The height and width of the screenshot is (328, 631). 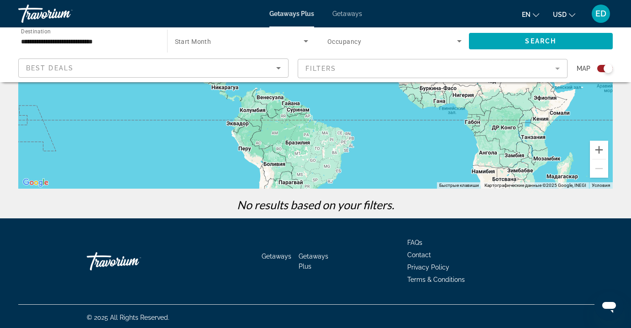 What do you see at coordinates (459, 185) in the screenshot?
I see `button: Быстрые клавиши` at bounding box center [459, 185].